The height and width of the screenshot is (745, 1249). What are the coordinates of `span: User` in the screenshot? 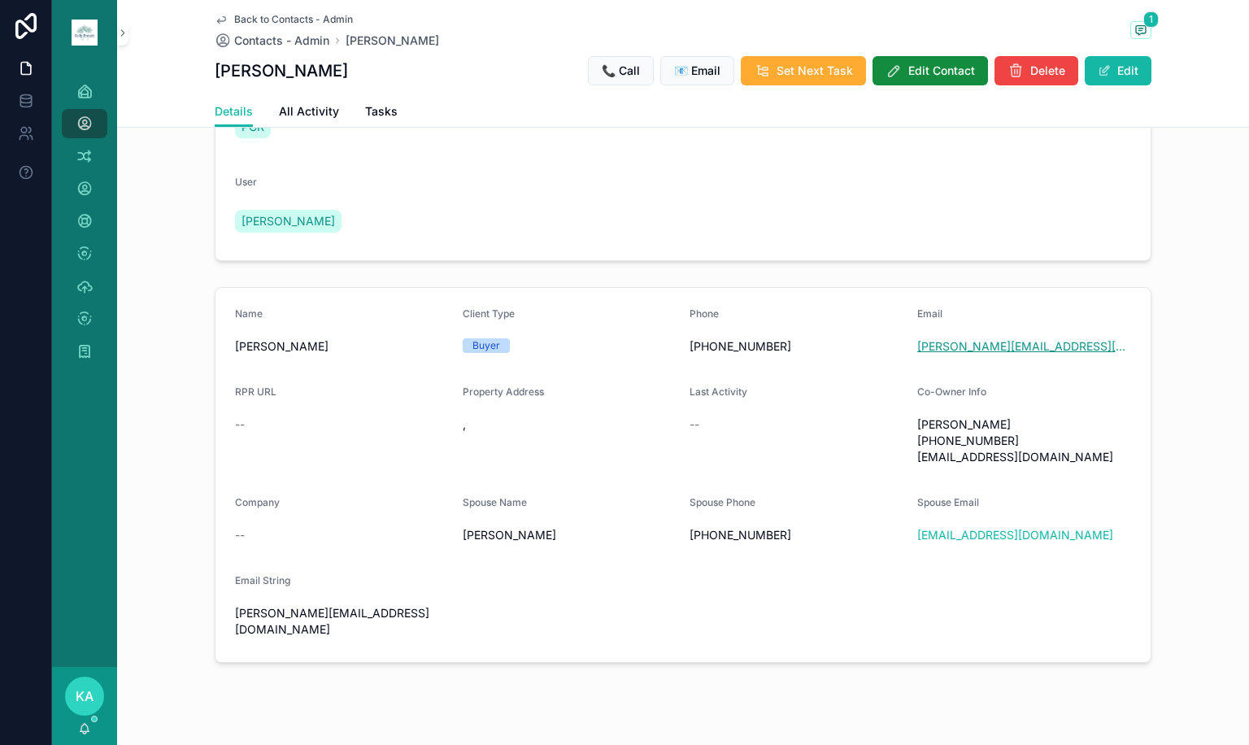 It's located at (246, 181).